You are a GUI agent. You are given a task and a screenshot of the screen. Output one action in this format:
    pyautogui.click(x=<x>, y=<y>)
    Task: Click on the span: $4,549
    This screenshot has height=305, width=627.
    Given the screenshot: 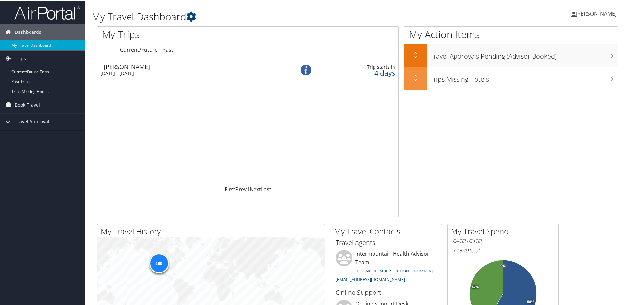 What is the action you would take?
    pyautogui.click(x=460, y=249)
    